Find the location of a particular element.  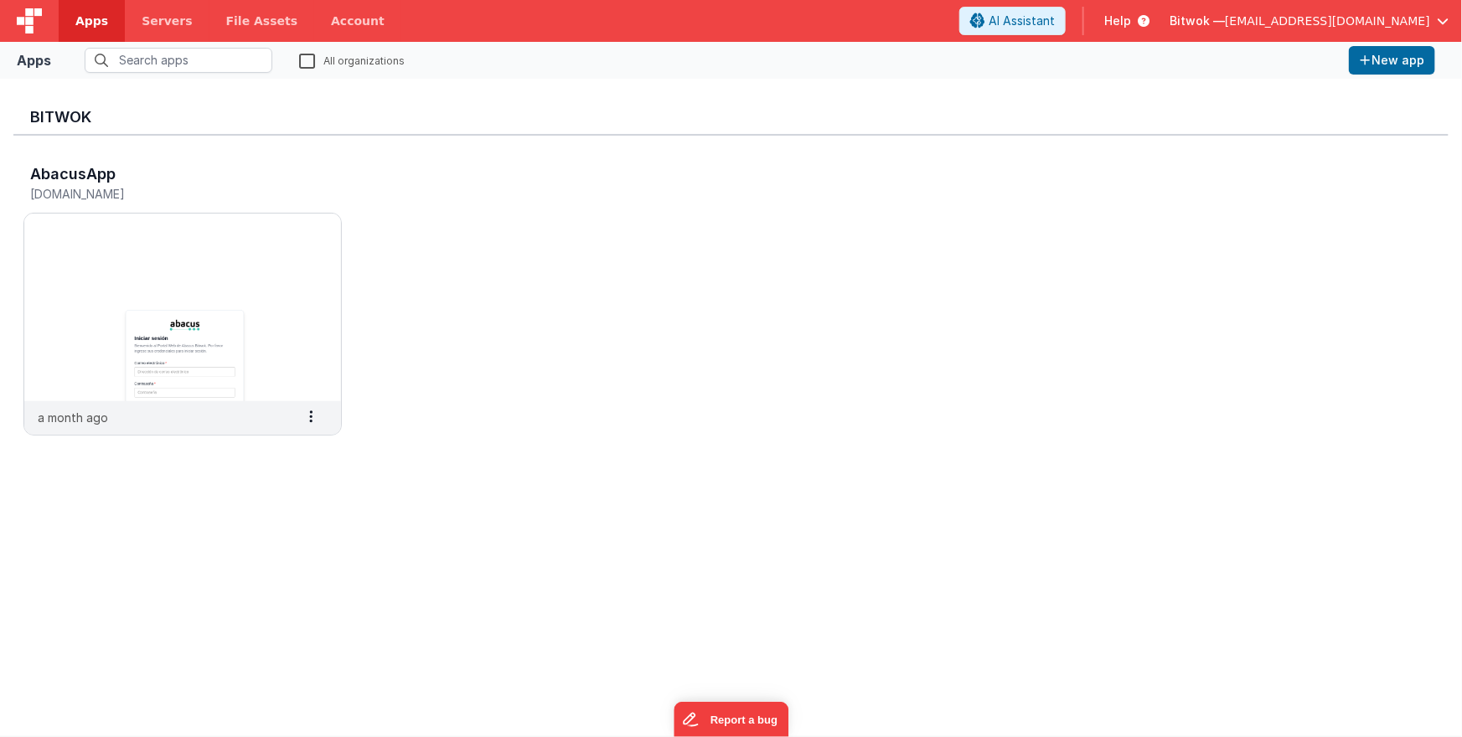

span: AI Assistant is located at coordinates (1022, 21).